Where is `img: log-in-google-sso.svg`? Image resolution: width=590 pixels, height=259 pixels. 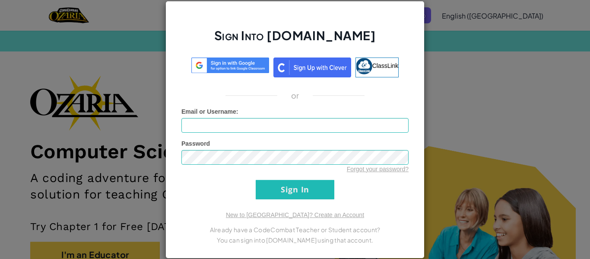 img: log-in-google-sso.svg is located at coordinates (230, 65).